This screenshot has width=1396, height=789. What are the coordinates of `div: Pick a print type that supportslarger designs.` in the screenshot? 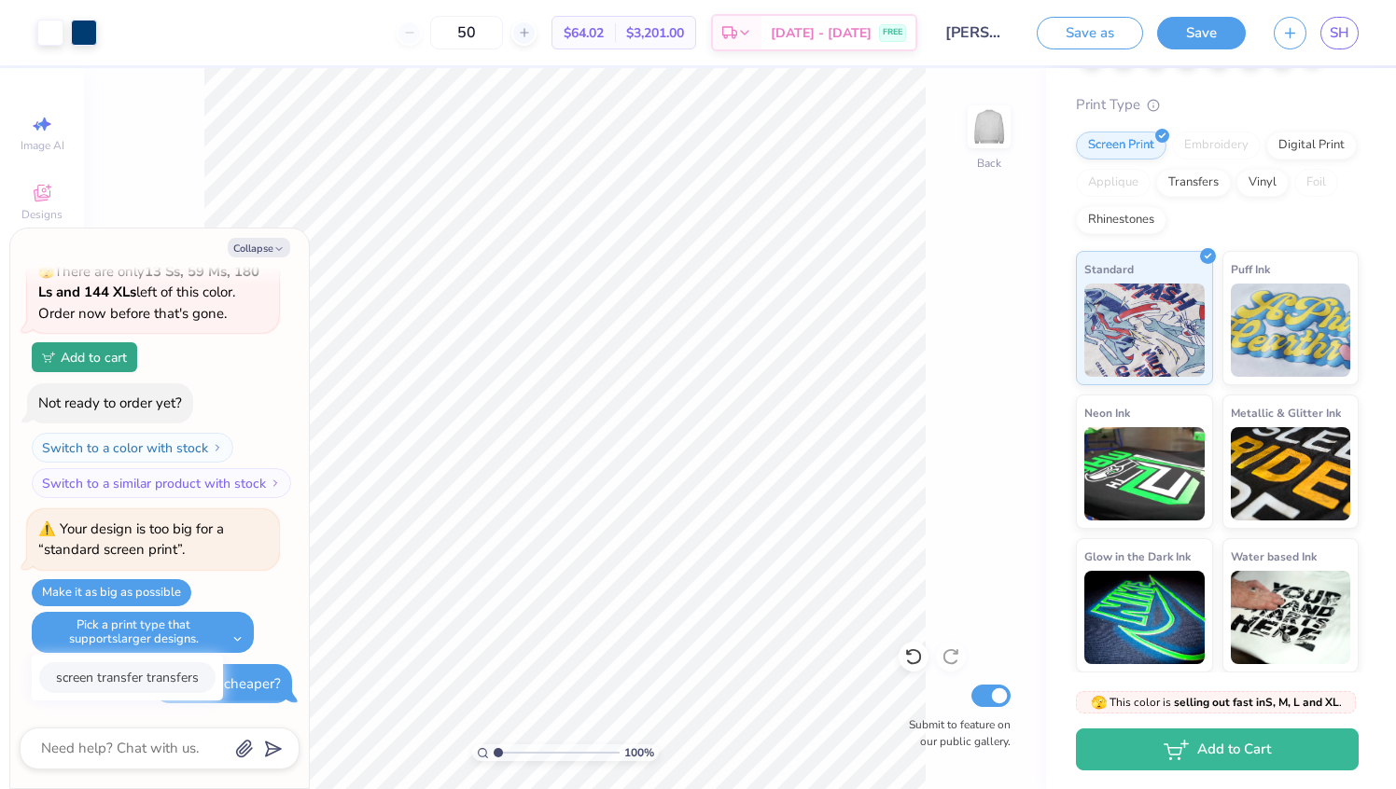 It's located at (127, 677).